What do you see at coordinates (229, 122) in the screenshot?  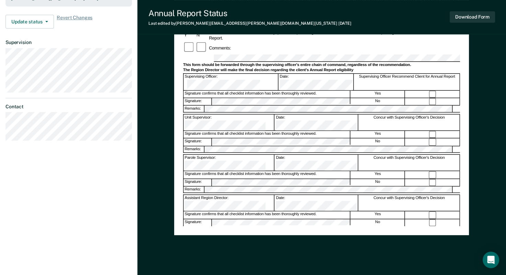 I see `div: Unit Supervisor:` at bounding box center [229, 122].